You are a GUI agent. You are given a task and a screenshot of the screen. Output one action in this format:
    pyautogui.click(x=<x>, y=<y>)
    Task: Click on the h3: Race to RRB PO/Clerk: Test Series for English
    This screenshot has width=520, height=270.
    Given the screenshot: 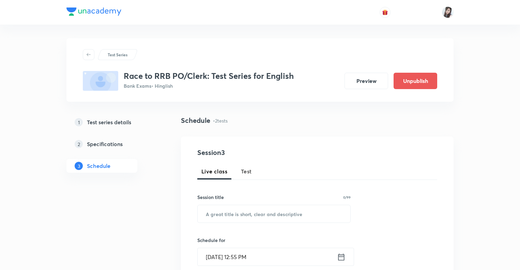 What is the action you would take?
    pyautogui.click(x=209, y=76)
    